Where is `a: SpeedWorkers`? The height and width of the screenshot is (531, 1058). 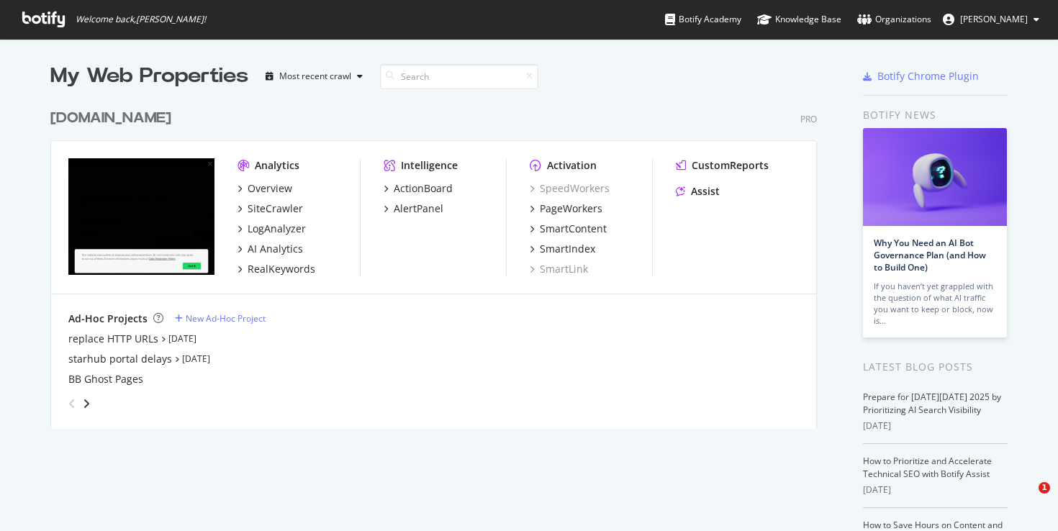 a: SpeedWorkers is located at coordinates (569, 189).